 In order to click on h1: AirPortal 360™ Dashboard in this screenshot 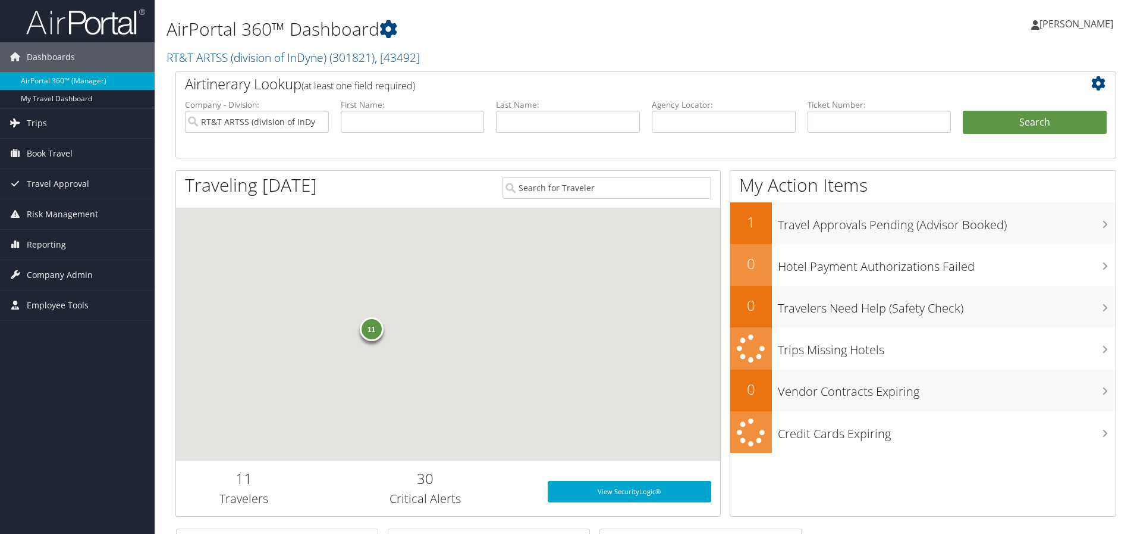, I will do `click(486, 29)`.